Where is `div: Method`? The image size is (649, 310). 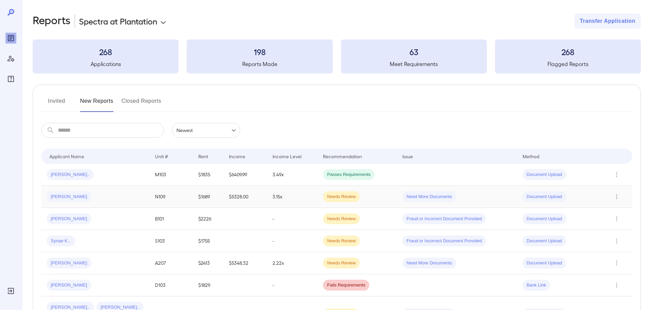
div: Method is located at coordinates (530, 156).